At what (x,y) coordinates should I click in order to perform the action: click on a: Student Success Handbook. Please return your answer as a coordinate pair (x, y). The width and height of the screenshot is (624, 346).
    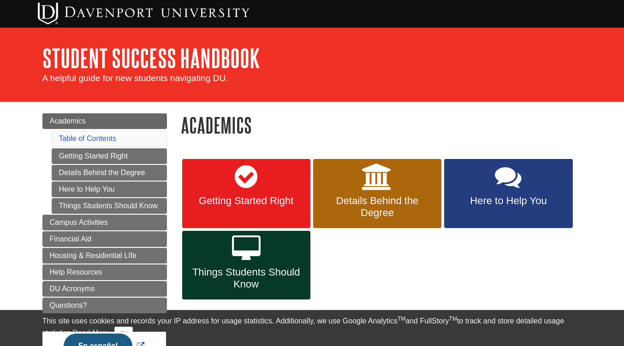
    Looking at the image, I should click on (151, 58).